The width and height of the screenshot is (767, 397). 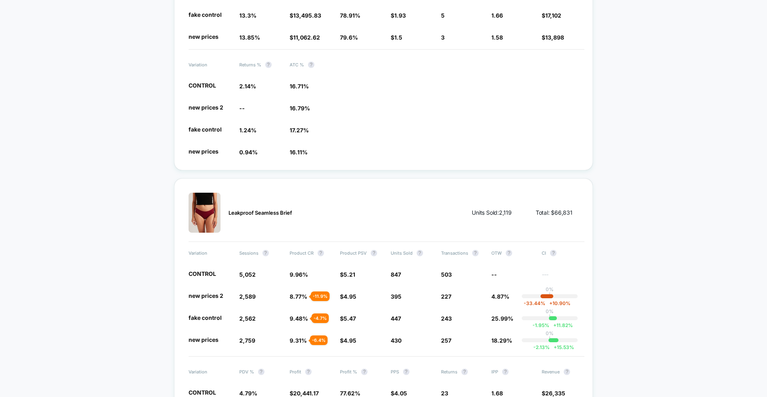 What do you see at coordinates (502, 340) in the screenshot?
I see `span: 18.29%` at bounding box center [502, 340].